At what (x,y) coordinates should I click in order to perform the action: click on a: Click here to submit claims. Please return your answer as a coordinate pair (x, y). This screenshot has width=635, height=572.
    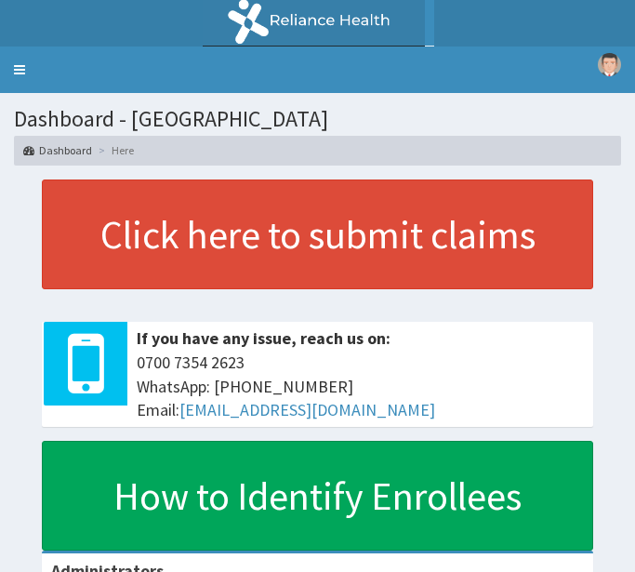
    Looking at the image, I should click on (317, 234).